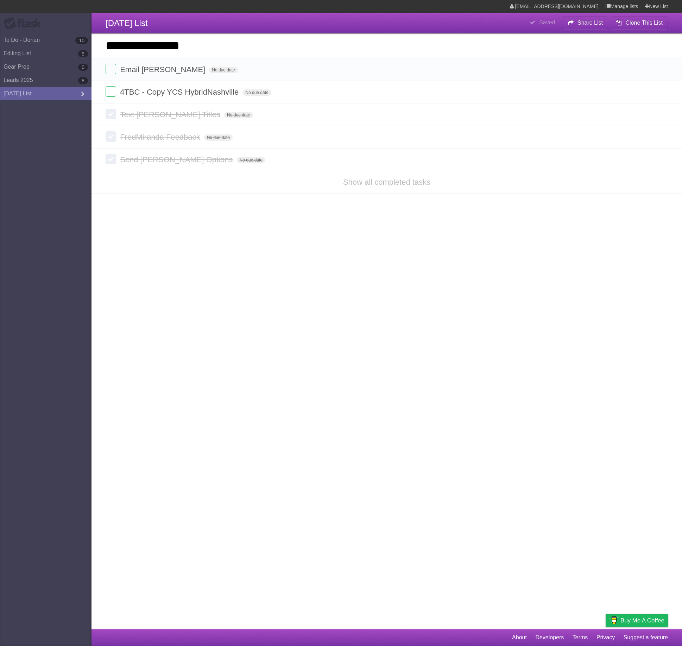  What do you see at coordinates (645, 637) in the screenshot?
I see `a: Suggest a feature` at bounding box center [645, 637].